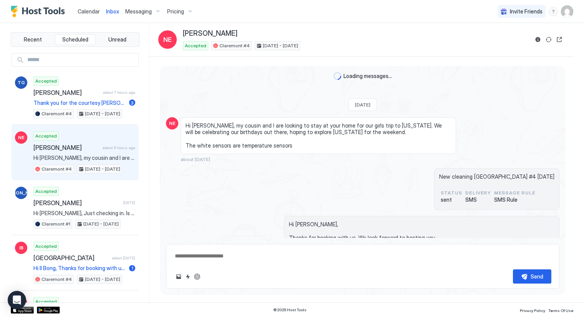 The height and width of the screenshot is (317, 584). Describe the element at coordinates (138, 12) in the screenshot. I see `span: Messaging` at that location.